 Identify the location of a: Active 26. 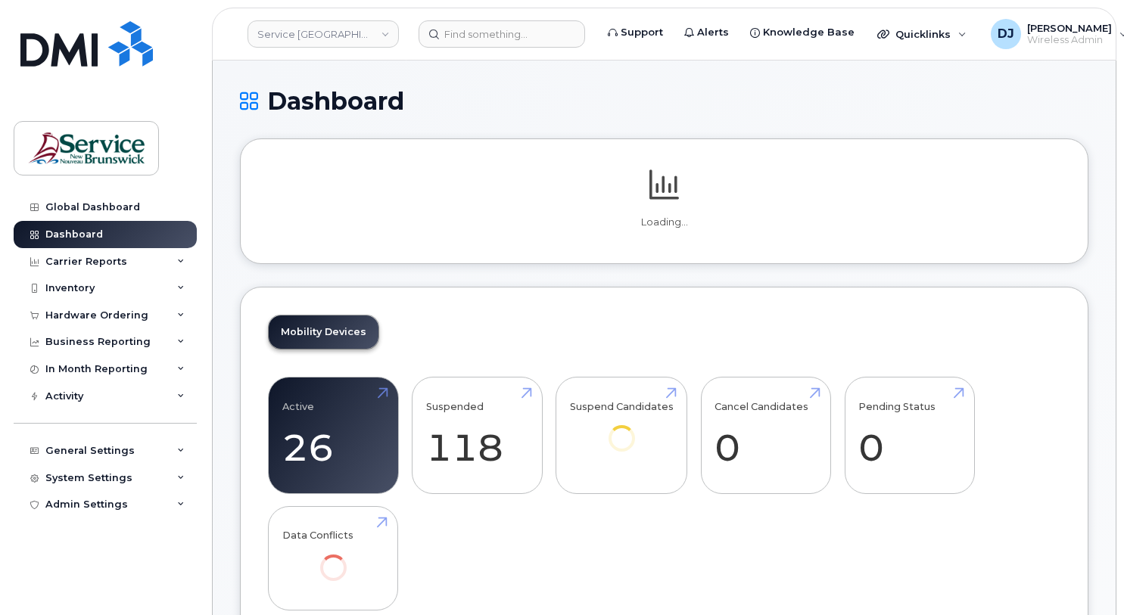
(333, 436).